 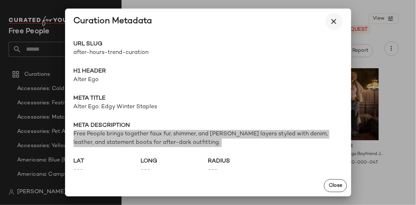 I want to click on span: H1 Header, so click(x=208, y=72).